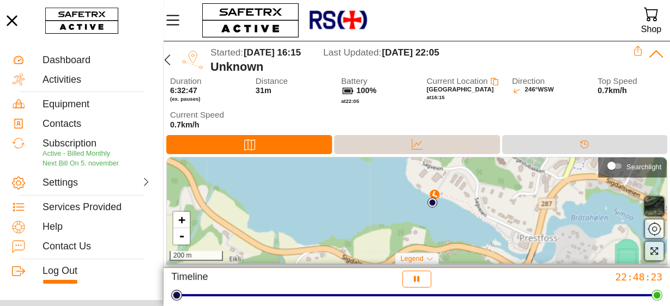  What do you see at coordinates (338, 20) in the screenshot?
I see `img: RescueLogo.png` at bounding box center [338, 20].